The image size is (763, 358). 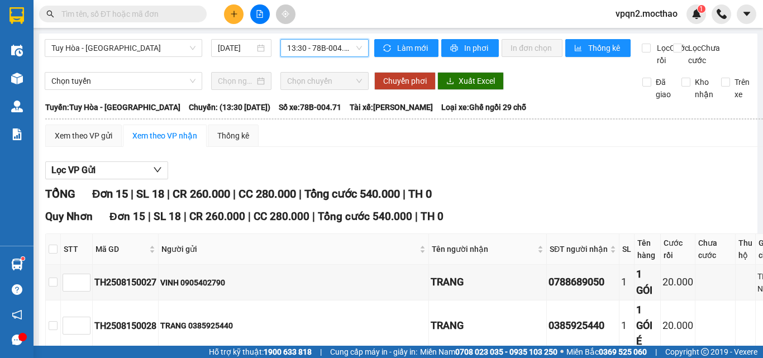 I want to click on span: download, so click(x=450, y=82).